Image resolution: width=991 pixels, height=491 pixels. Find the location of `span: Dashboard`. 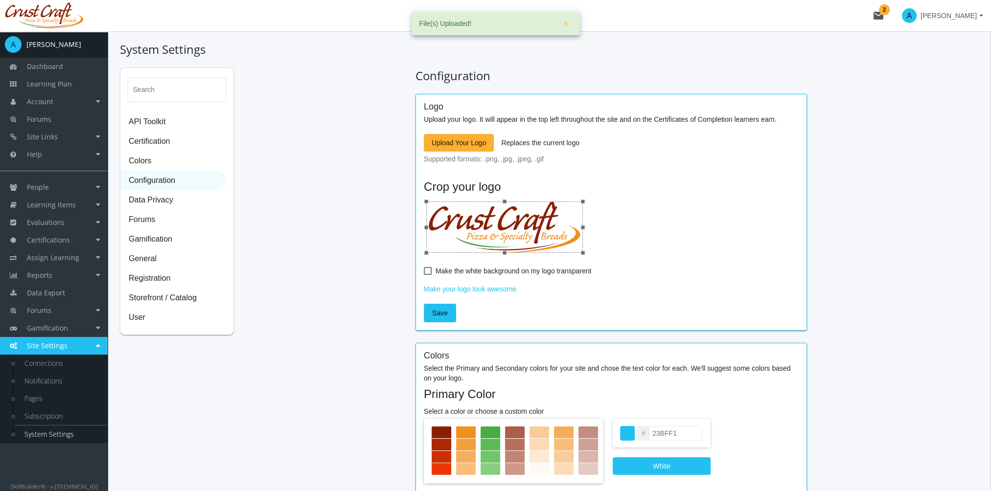

span: Dashboard is located at coordinates (45, 66).